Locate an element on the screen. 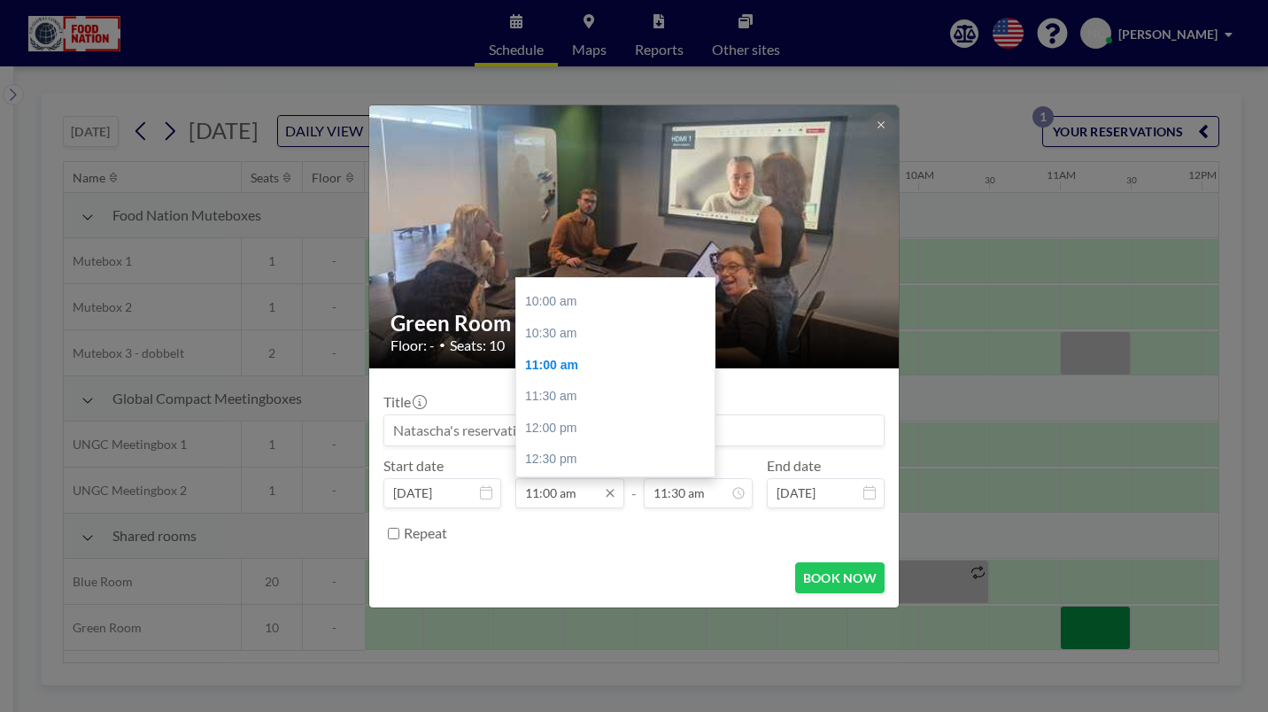 The width and height of the screenshot is (1268, 712). input: Natascha's reservation is located at coordinates (634, 430).